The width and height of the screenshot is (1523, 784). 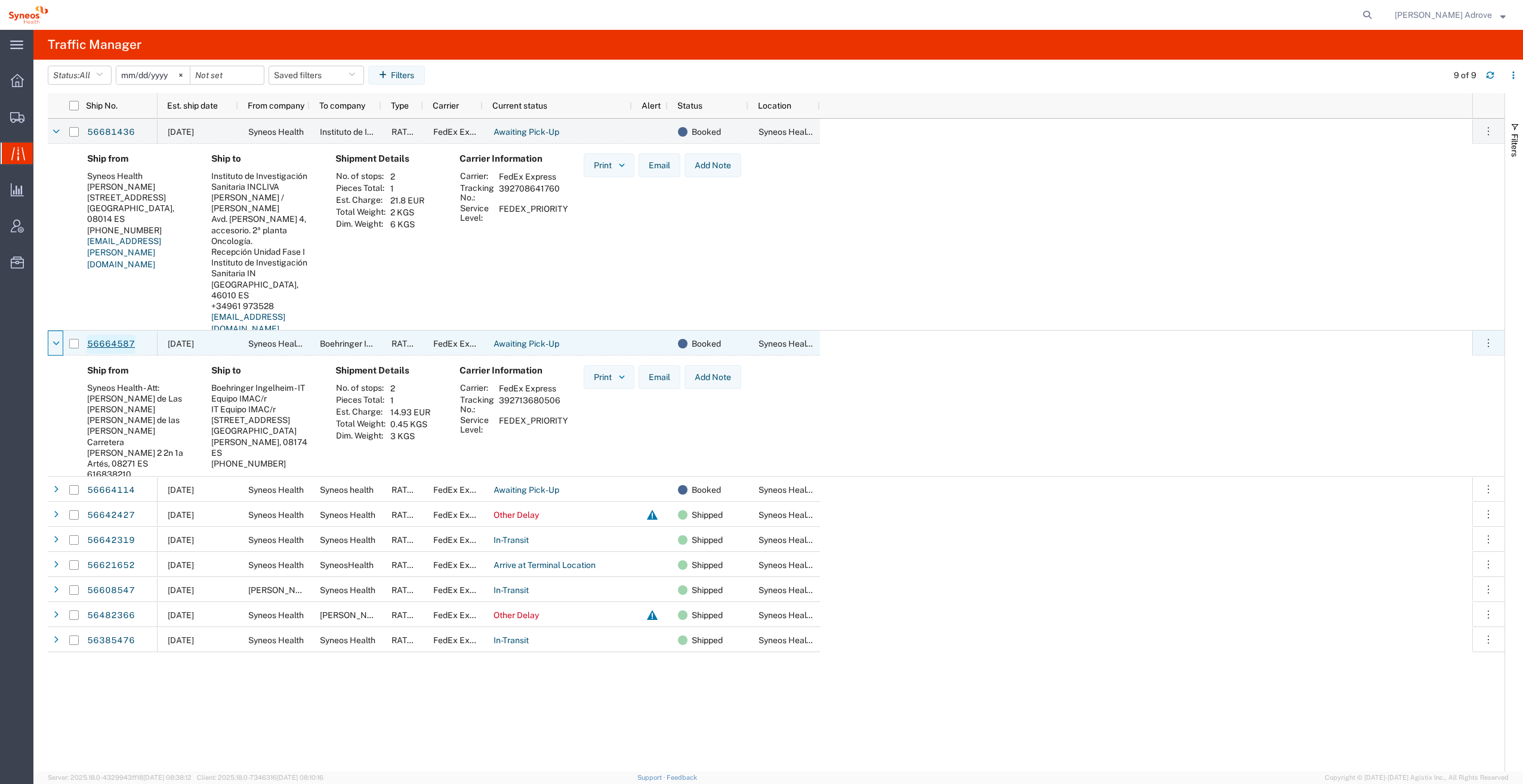 I want to click on button: Status:All, so click(x=80, y=75).